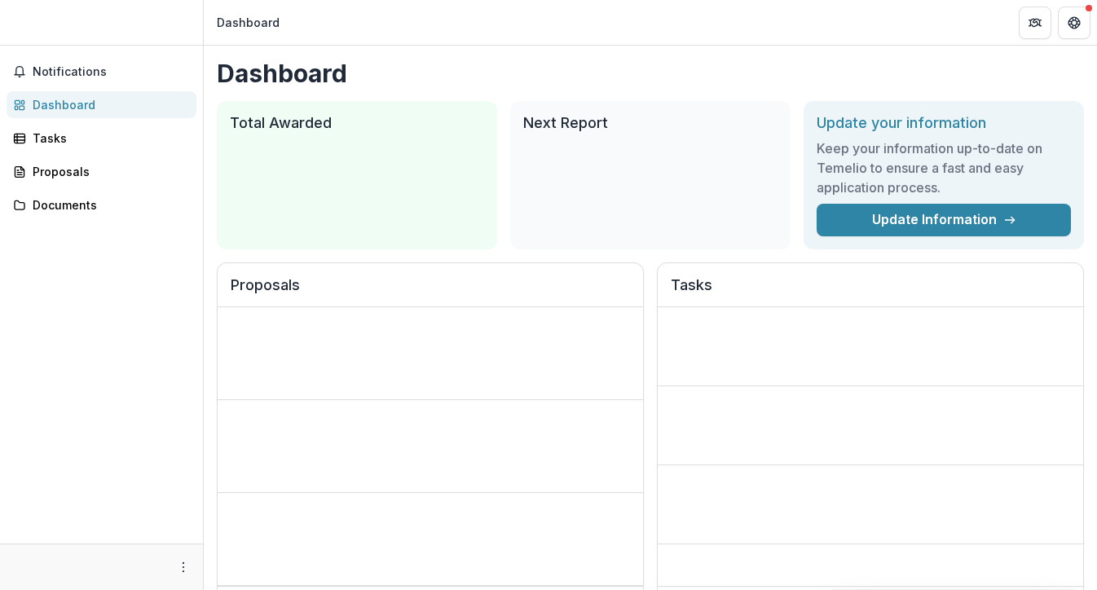 The image size is (1097, 590). Describe the element at coordinates (108, 205) in the screenshot. I see `div: Documents` at that location.